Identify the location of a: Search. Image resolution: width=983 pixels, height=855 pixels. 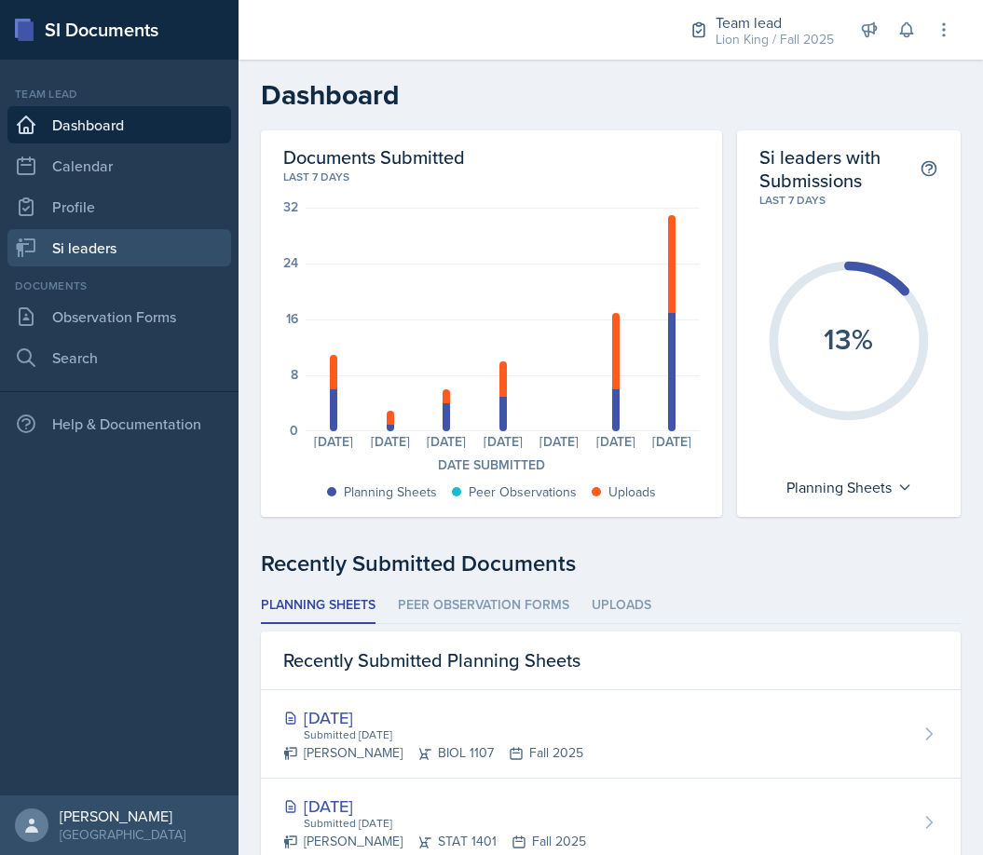
(119, 358).